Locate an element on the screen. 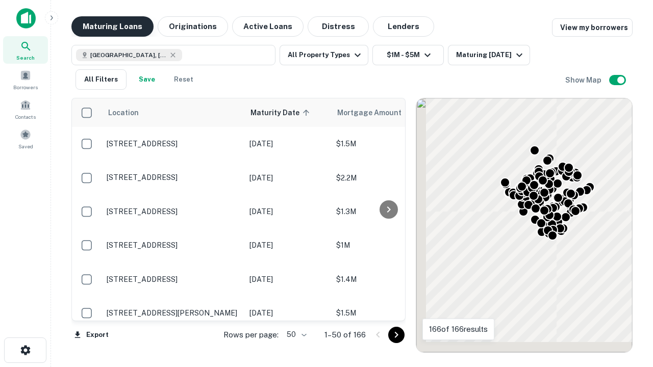  th: Location is located at coordinates (173, 113).